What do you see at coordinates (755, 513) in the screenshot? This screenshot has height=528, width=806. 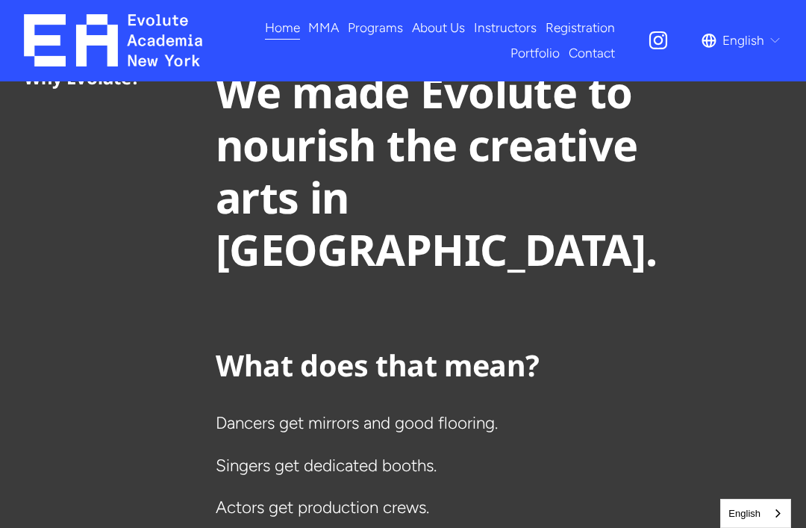 I see `a: English` at bounding box center [755, 513].